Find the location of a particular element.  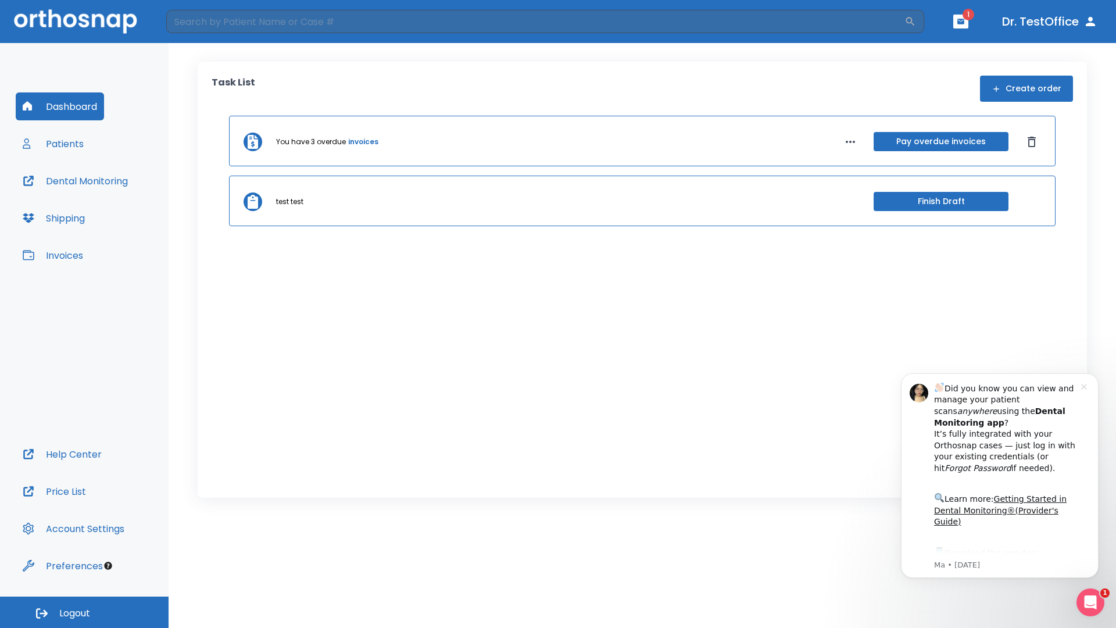

span: Logout is located at coordinates (74, 613).